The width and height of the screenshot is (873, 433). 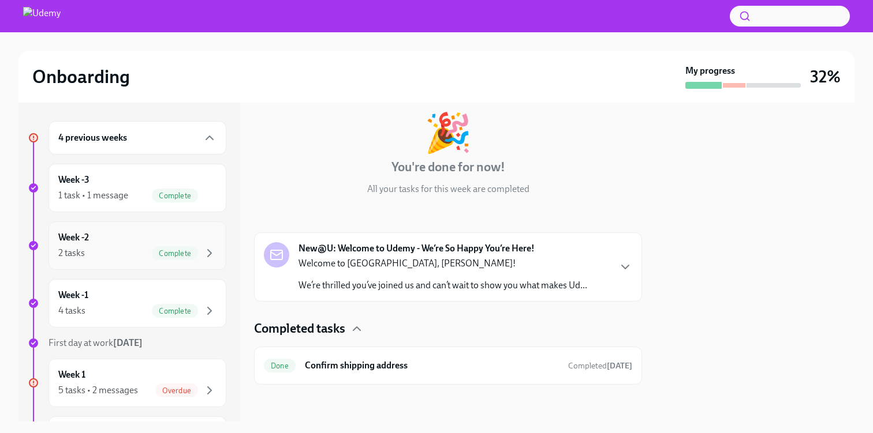 I want to click on div: 5 tasks • 2 messages, so click(x=98, y=391).